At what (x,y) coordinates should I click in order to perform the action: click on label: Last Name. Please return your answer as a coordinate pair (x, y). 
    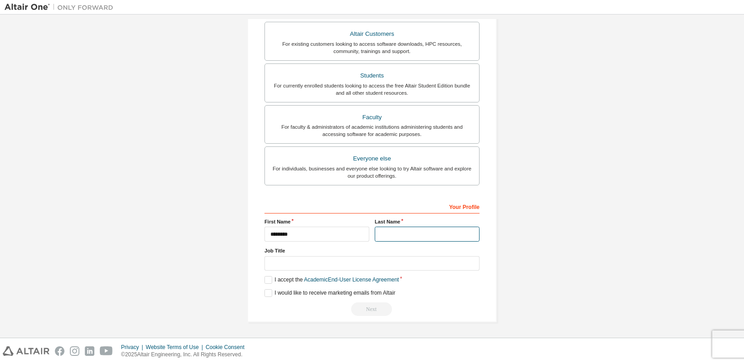
    Looking at the image, I should click on (427, 222).